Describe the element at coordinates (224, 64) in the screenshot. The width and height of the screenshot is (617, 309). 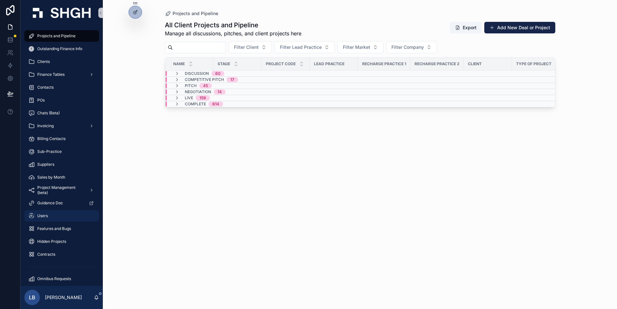
I see `span: Stage` at that location.